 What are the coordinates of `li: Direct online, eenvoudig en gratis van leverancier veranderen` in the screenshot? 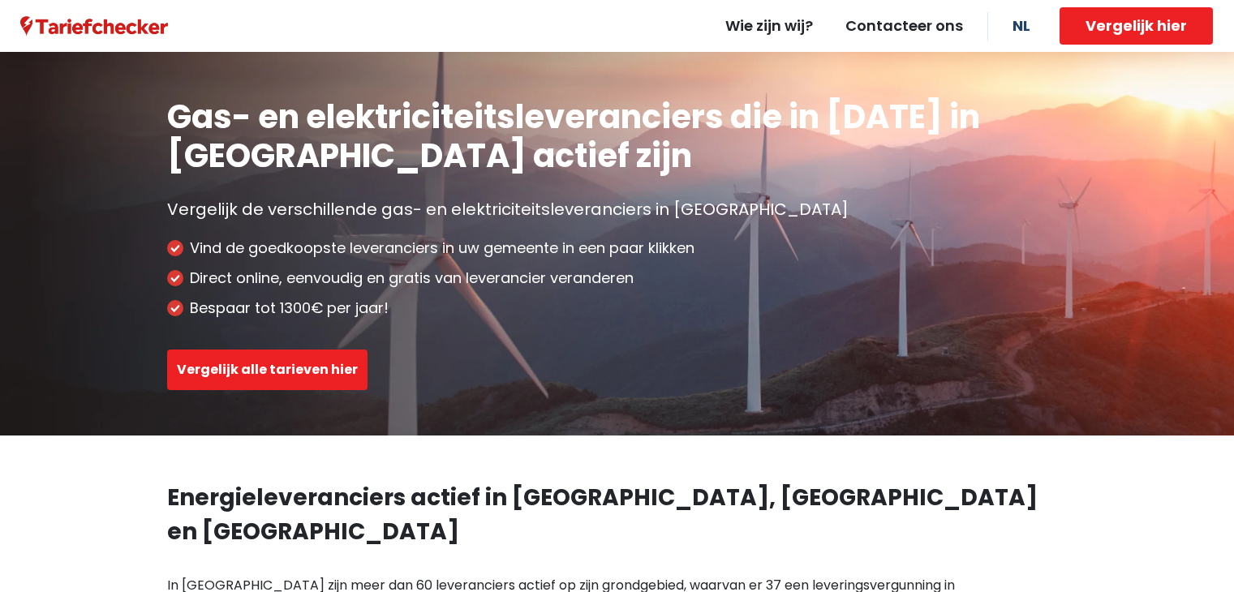 It's located at (617, 278).